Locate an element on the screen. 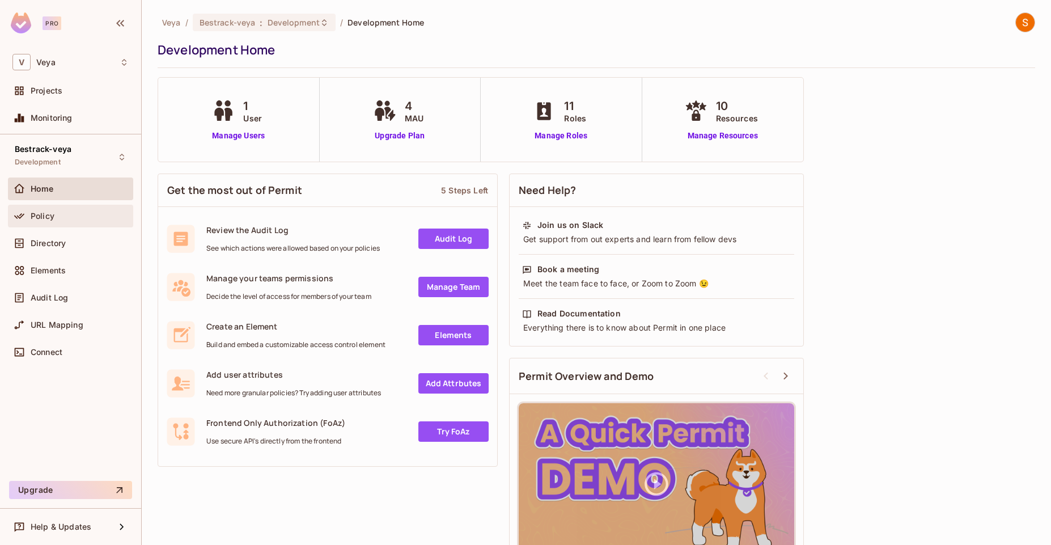 The height and width of the screenshot is (545, 1051). span: Projects is located at coordinates (46, 91).